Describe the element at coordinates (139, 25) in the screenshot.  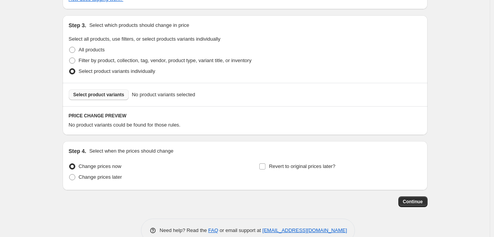
I see `p: Select which products should change in price` at that location.